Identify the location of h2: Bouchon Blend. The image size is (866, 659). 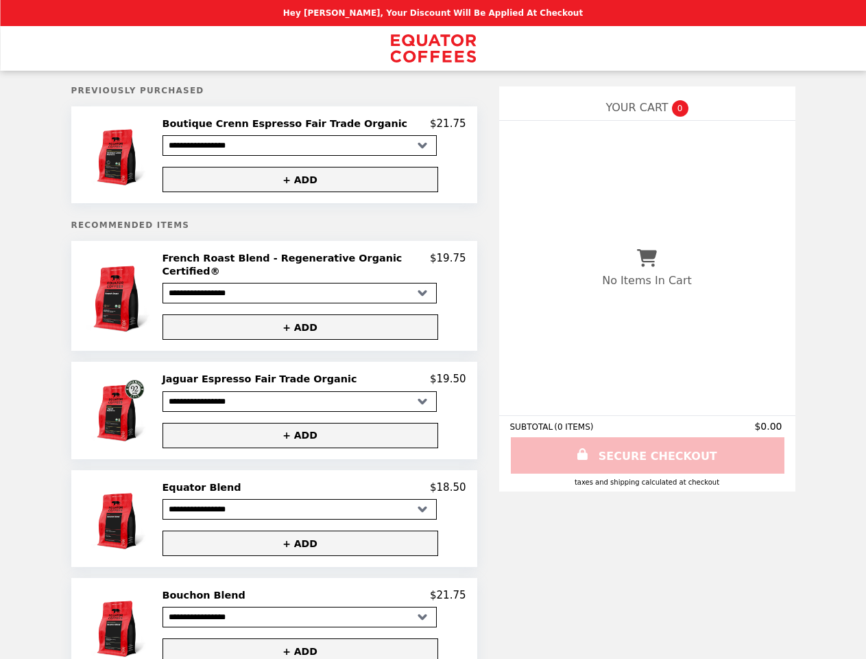
(206, 595).